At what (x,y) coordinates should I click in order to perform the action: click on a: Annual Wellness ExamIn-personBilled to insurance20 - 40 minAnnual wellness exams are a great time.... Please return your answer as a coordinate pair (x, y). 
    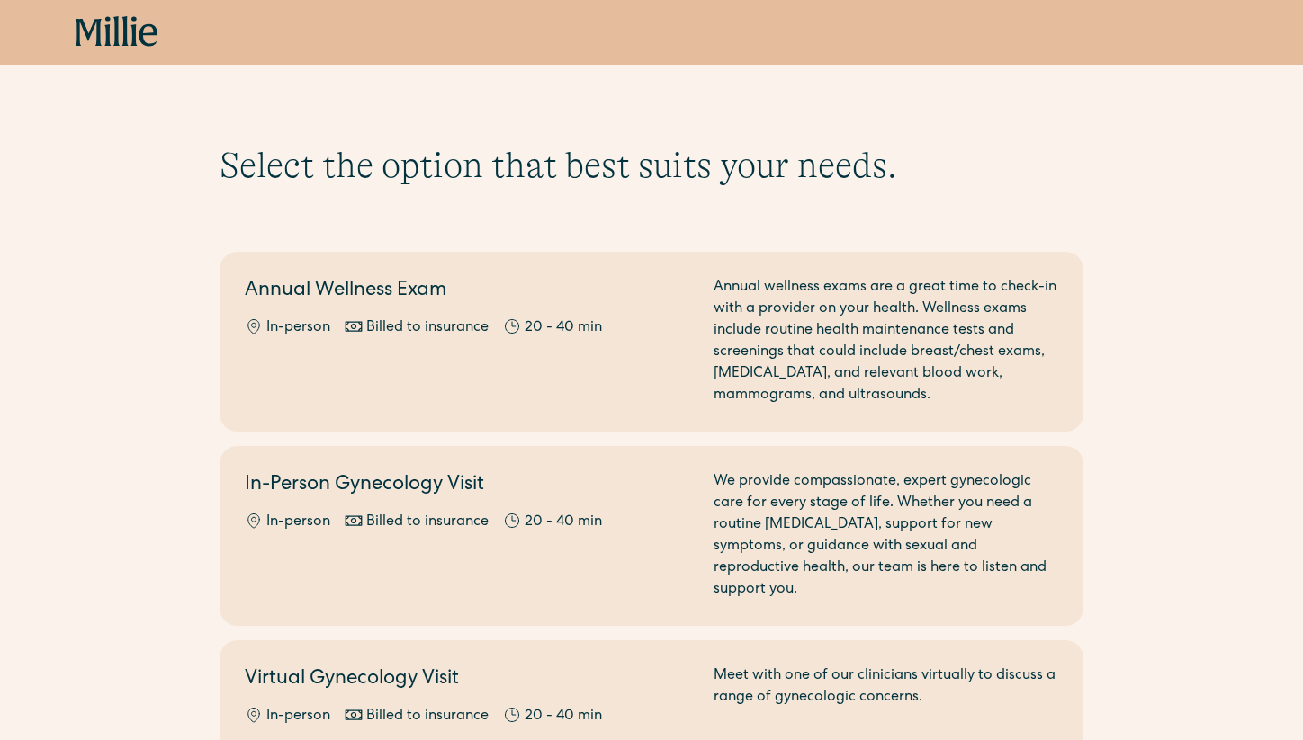
    Looking at the image, I should click on (651, 342).